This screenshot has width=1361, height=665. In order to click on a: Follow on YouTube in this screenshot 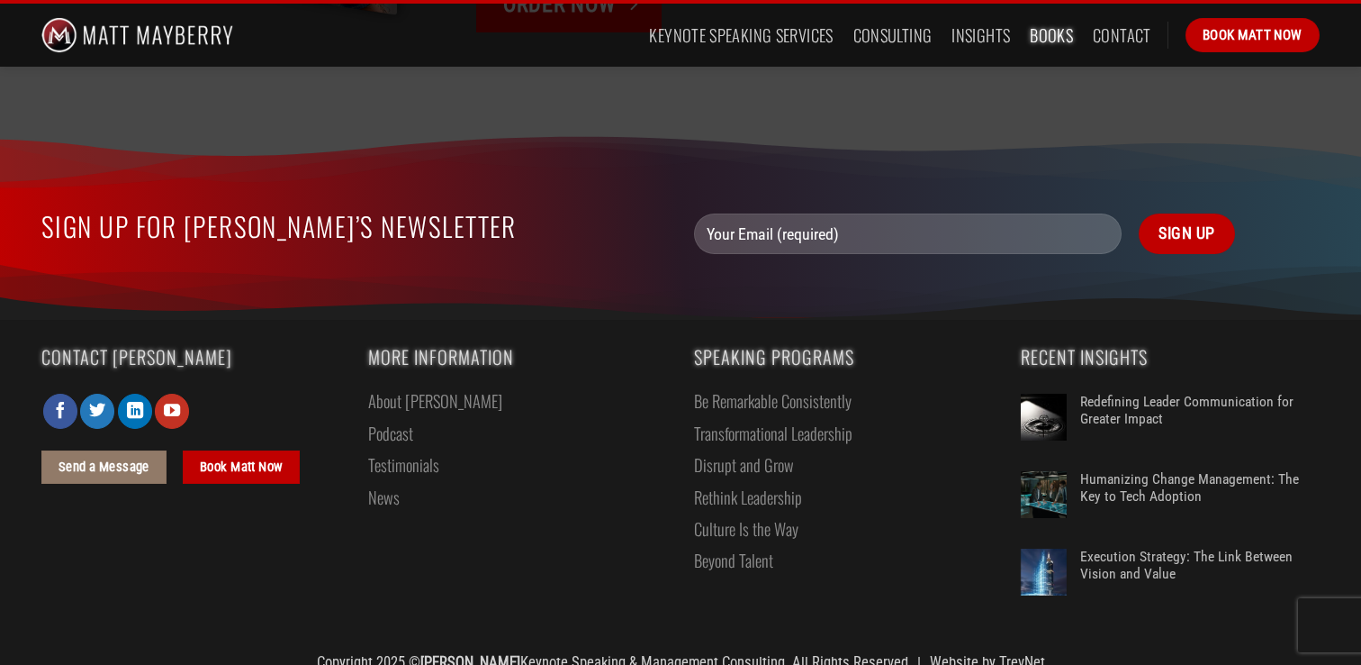, I will do `click(172, 411)`.